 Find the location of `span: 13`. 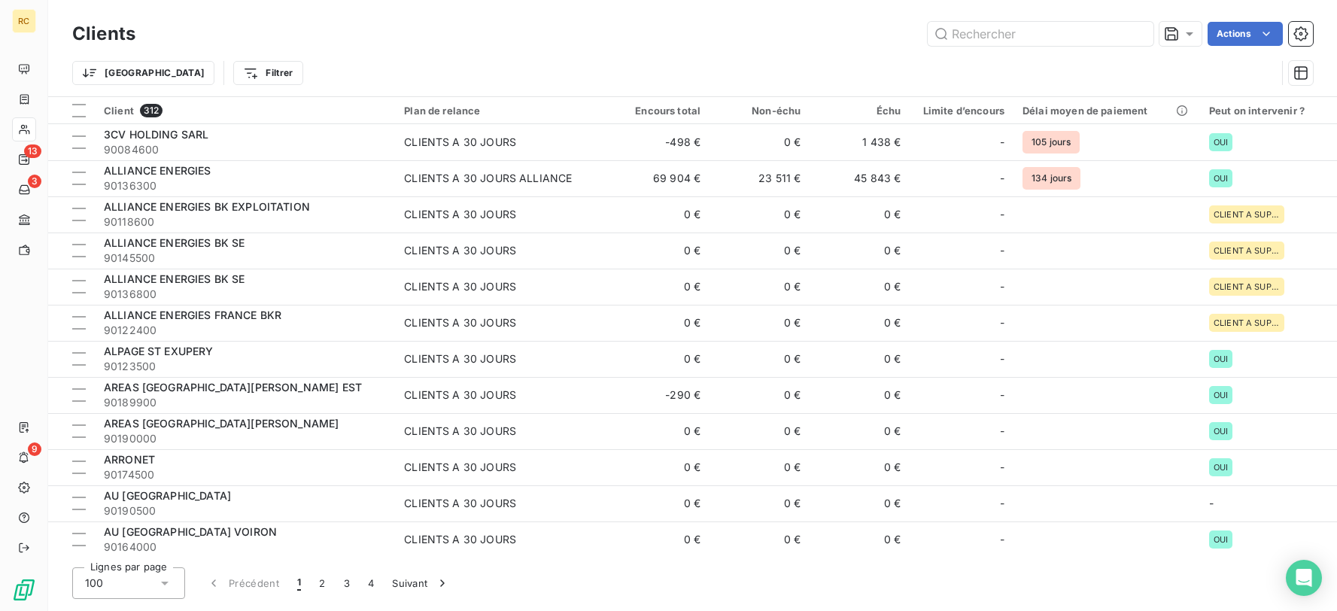

span: 13 is located at coordinates (32, 151).